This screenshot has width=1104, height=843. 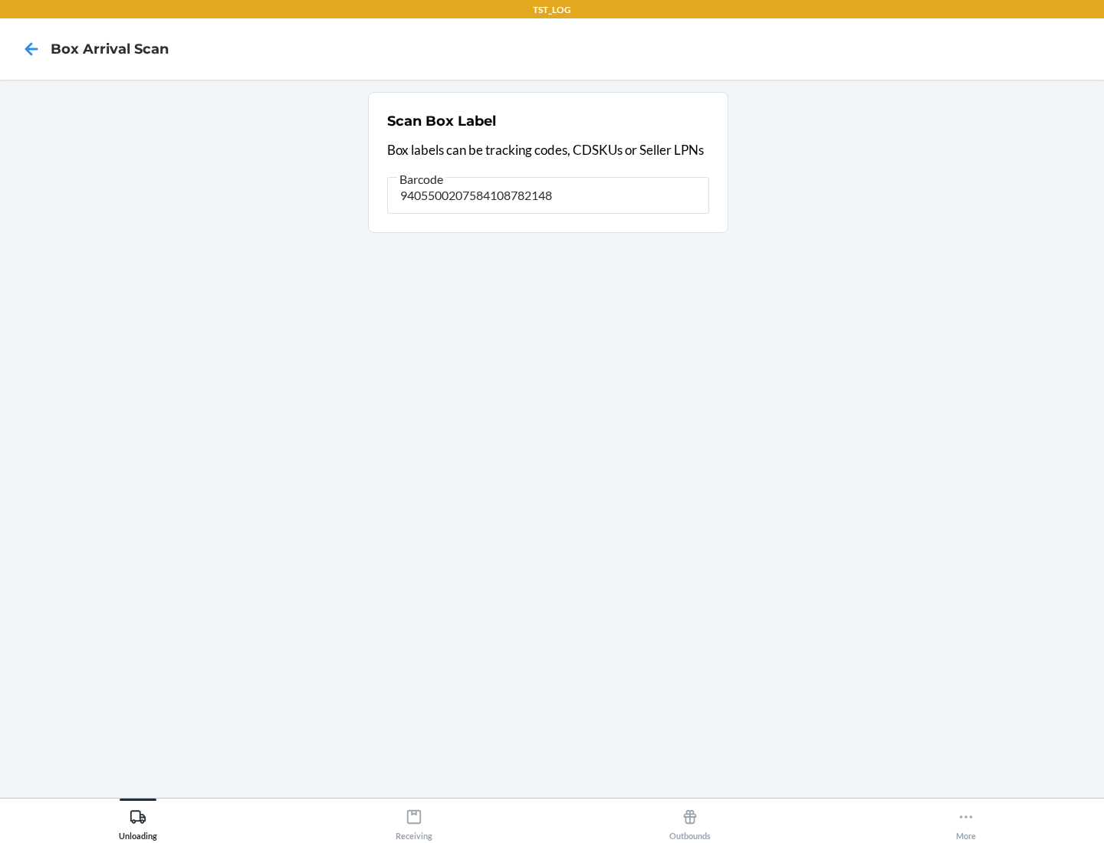 What do you see at coordinates (690, 822) in the screenshot?
I see `div: Outbounds` at bounding box center [690, 822].